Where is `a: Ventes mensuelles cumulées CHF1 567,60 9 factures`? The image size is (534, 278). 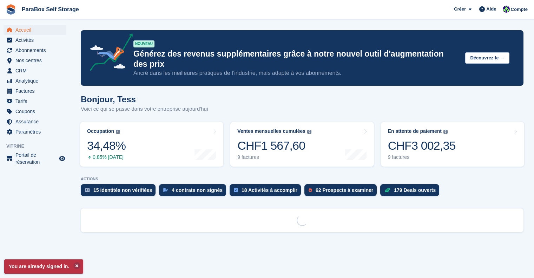
a: Ventes mensuelles cumulées CHF1 567,60 9 factures is located at coordinates (302, 144).